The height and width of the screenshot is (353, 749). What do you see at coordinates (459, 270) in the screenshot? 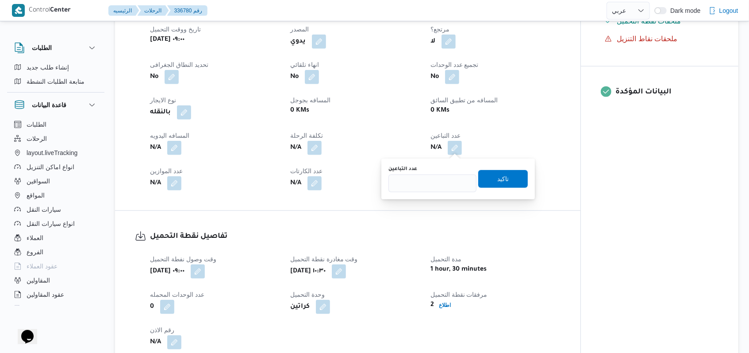
I see `b: 1 hour, 30 minutes` at bounding box center [459, 270].